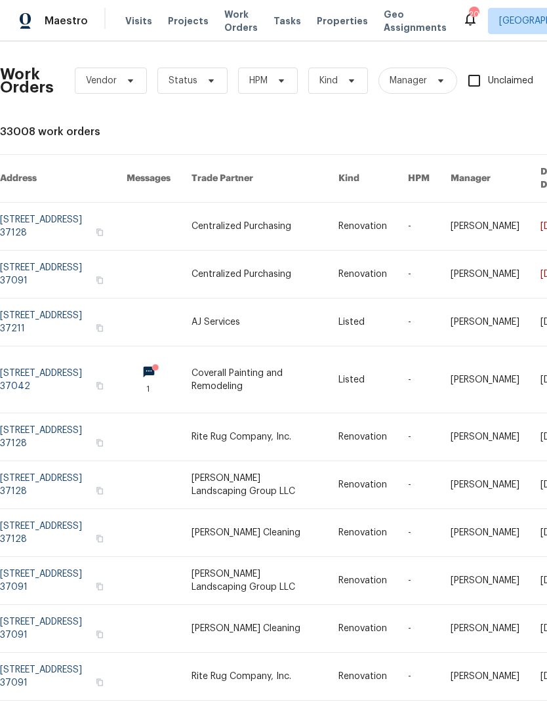  Describe the element at coordinates (342, 21) in the screenshot. I see `span: Properties` at that location.